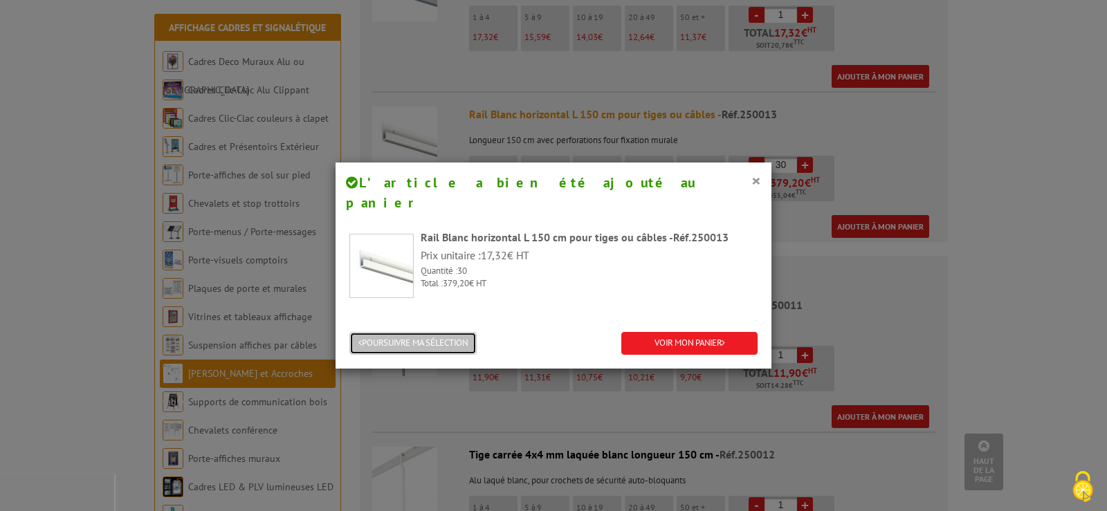  What do you see at coordinates (553, 192) in the screenshot?
I see `h4: L’article a bien été ajouté au panier` at bounding box center [553, 192].